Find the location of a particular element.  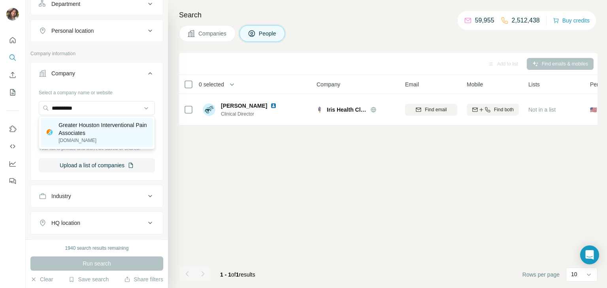

button: Buy credits is located at coordinates (571, 21).